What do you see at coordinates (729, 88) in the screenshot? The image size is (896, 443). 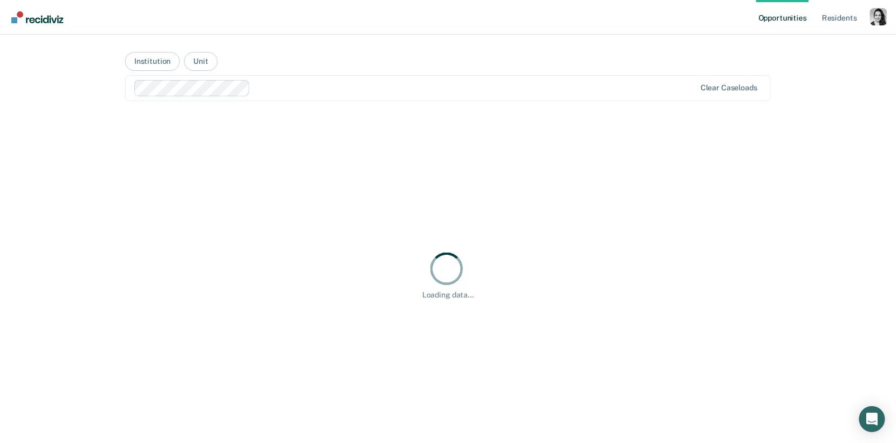 I see `div: Clear caseloads` at bounding box center [729, 88].